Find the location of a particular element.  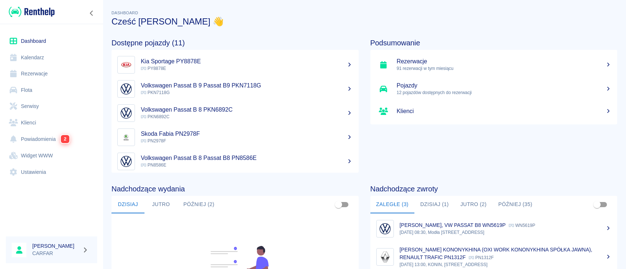

button: Później (2) is located at coordinates (199, 205).